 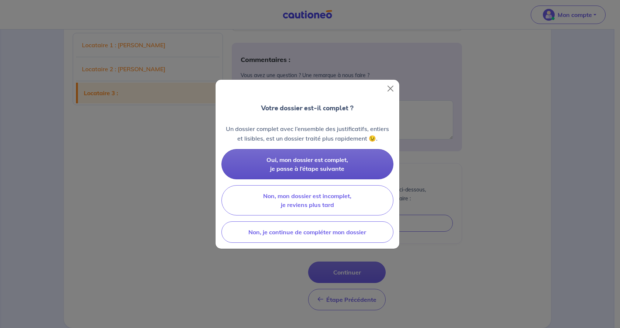 I want to click on p: Un dossier complet avec l’ensemble des justificatifs, entiers et lisibles, est un dossier traité ..., so click(x=308, y=134).